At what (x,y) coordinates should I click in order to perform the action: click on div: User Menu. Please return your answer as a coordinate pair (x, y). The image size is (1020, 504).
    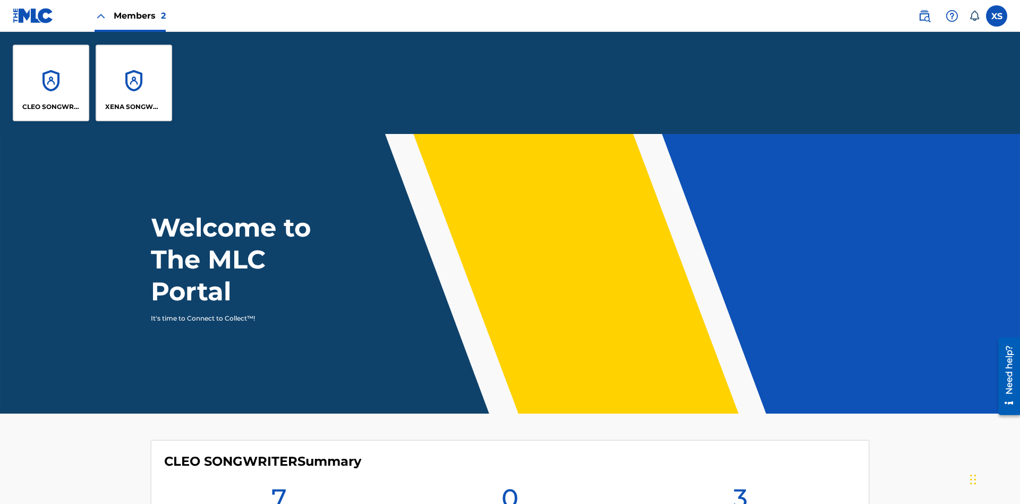
    Looking at the image, I should click on (997, 16).